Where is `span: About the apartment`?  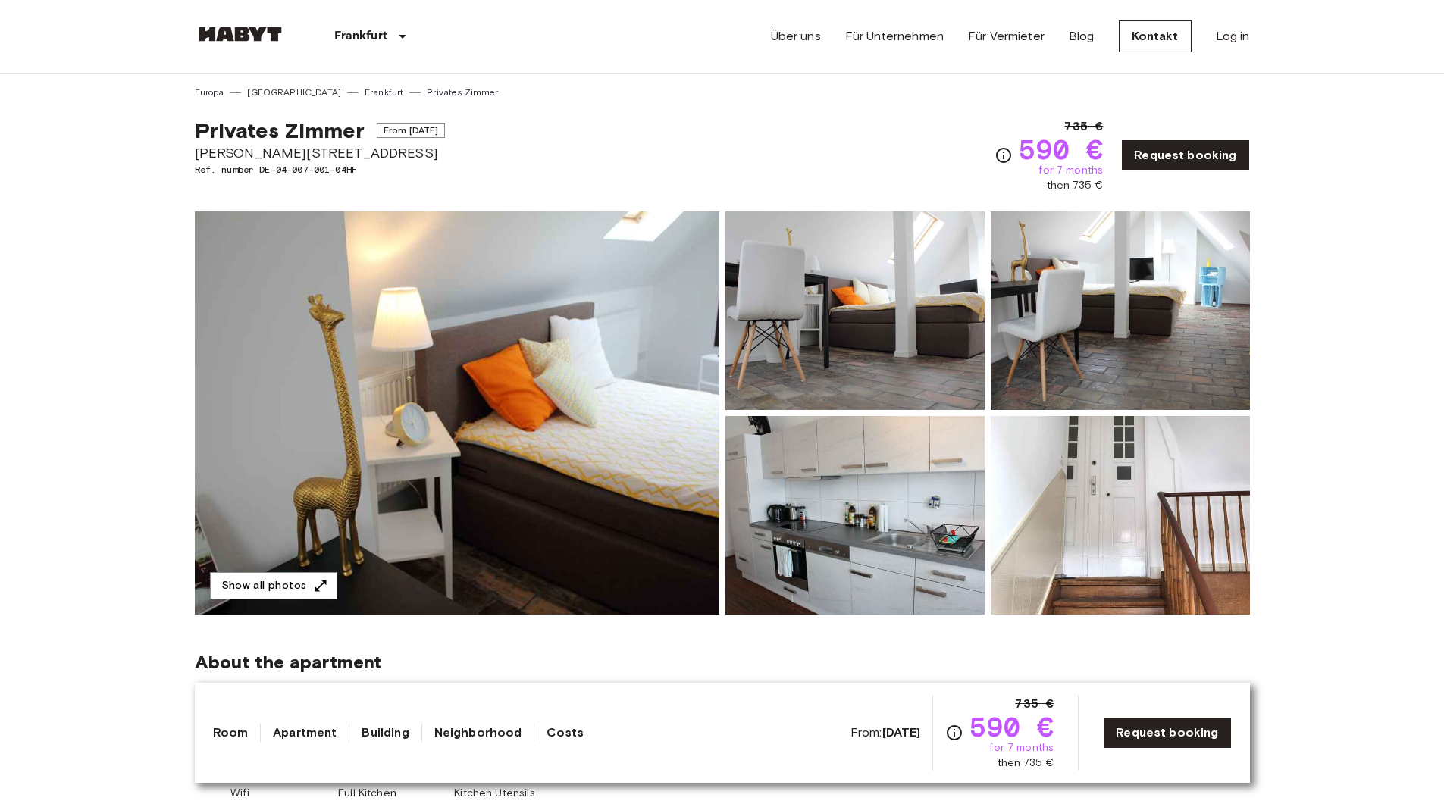 span: About the apartment is located at coordinates (288, 662).